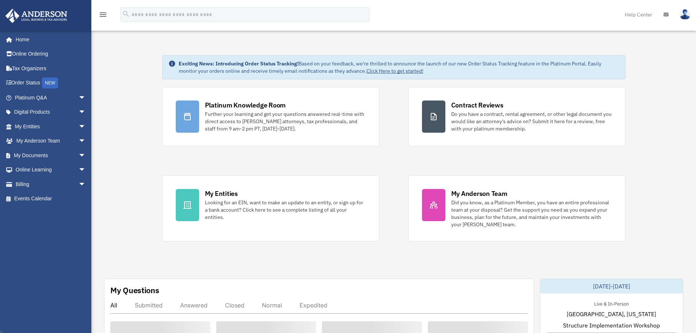  Describe the element at coordinates (685, 14) in the screenshot. I see `img: User Pic` at that location.